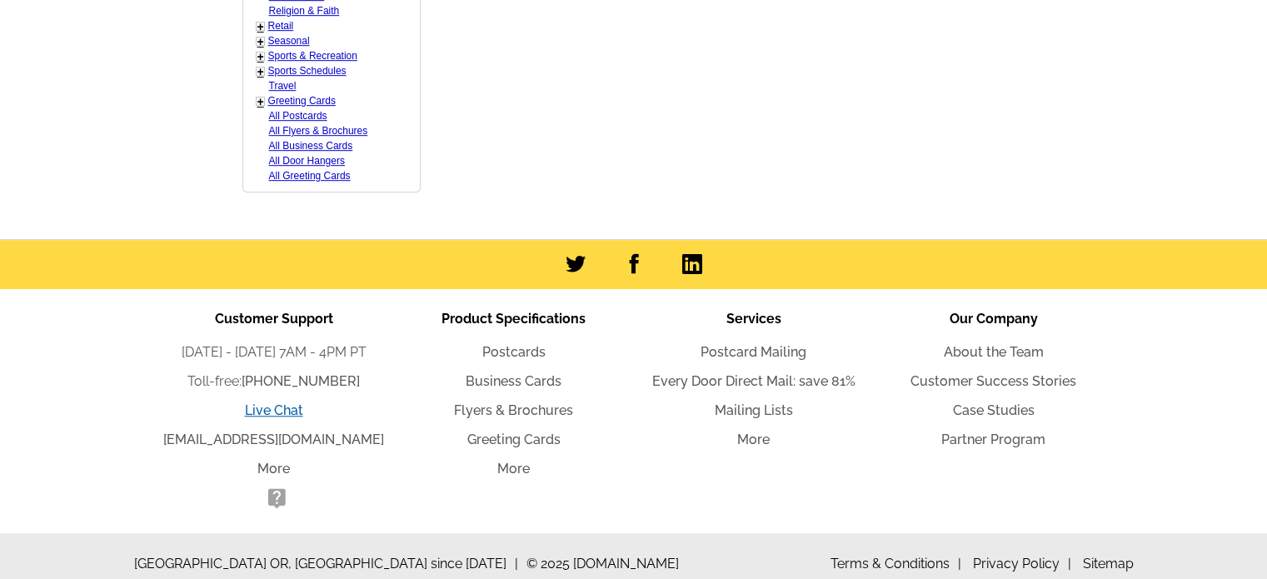  What do you see at coordinates (304, 11) in the screenshot?
I see `a: Religion & Faith` at bounding box center [304, 11].